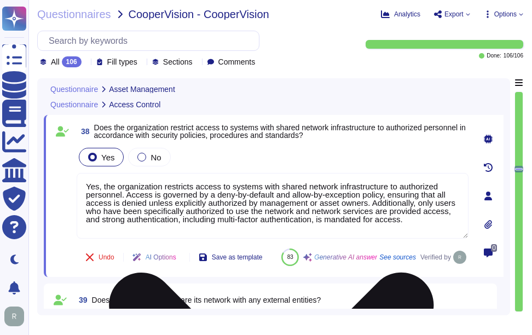 This screenshot has width=532, height=335. Describe the element at coordinates (151, 40) in the screenshot. I see `input: Search by keywords` at that location.